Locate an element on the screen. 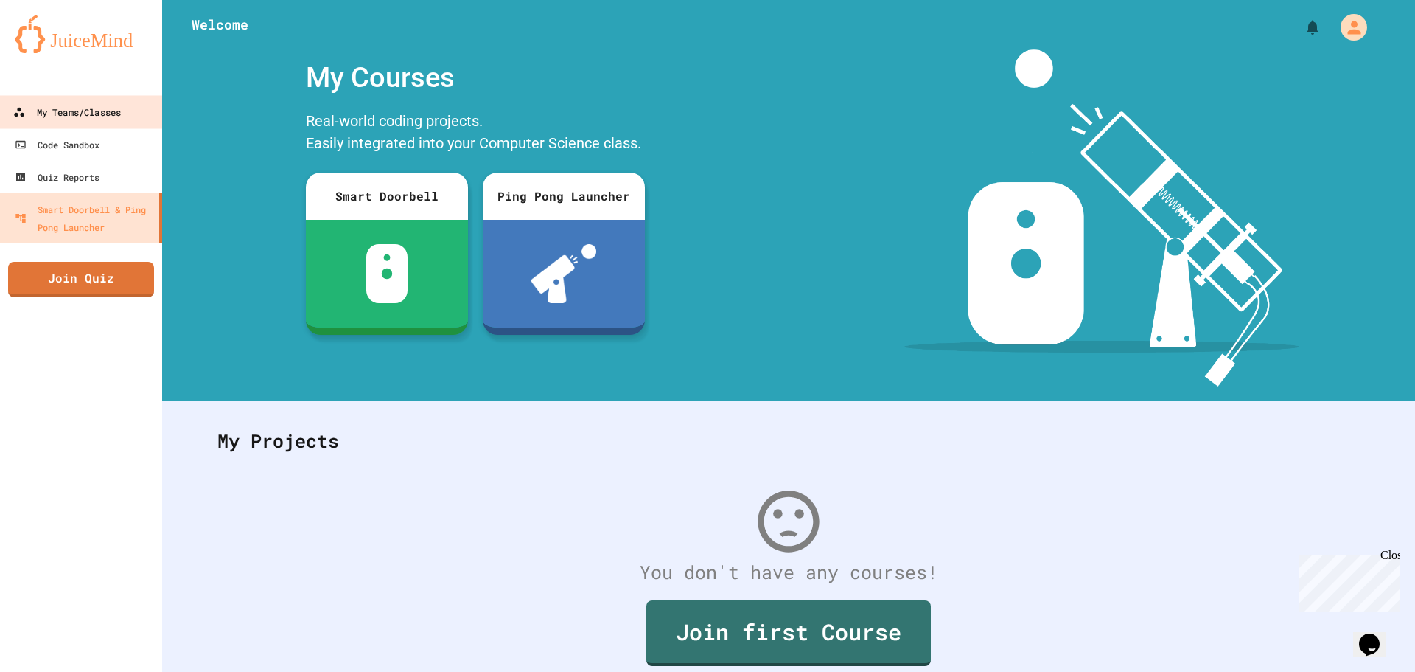 The width and height of the screenshot is (1415, 672). img: sdb-white.svg is located at coordinates (387, 274).